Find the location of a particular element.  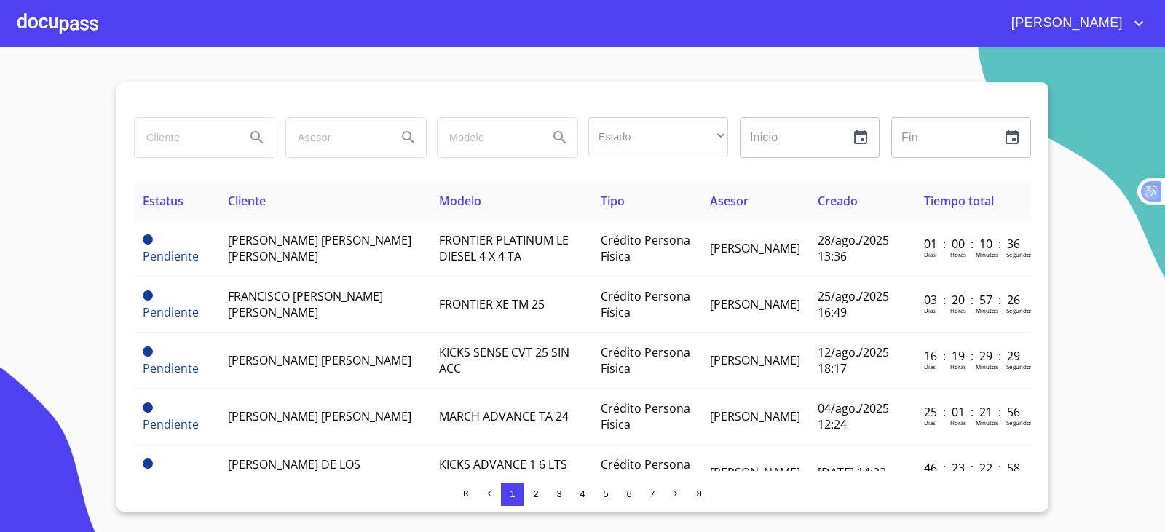

button: 5 is located at coordinates (606, 494).